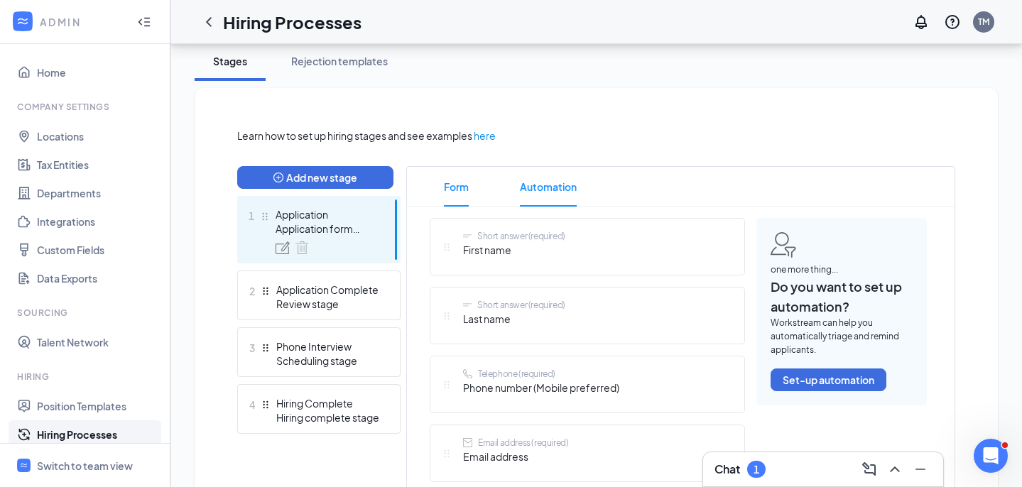  I want to click on div: 1, so click(756, 469).